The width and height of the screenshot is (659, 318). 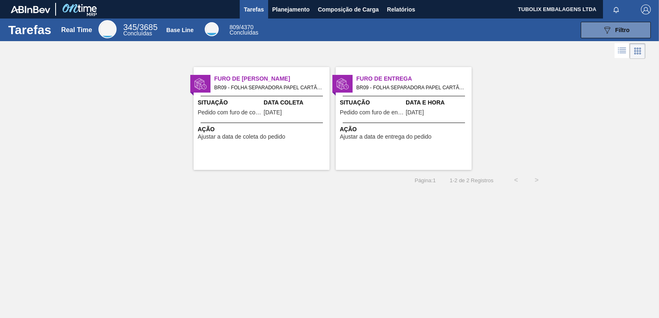 What do you see at coordinates (437, 103) in the screenshot?
I see `span: Data e Hora` at bounding box center [437, 103].